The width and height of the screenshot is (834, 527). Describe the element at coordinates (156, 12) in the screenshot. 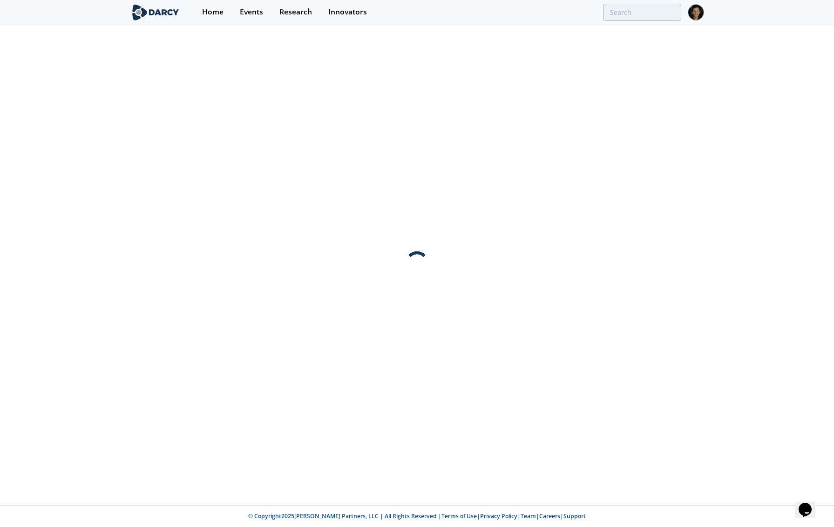

I see `img: logo-wide.svg` at that location.